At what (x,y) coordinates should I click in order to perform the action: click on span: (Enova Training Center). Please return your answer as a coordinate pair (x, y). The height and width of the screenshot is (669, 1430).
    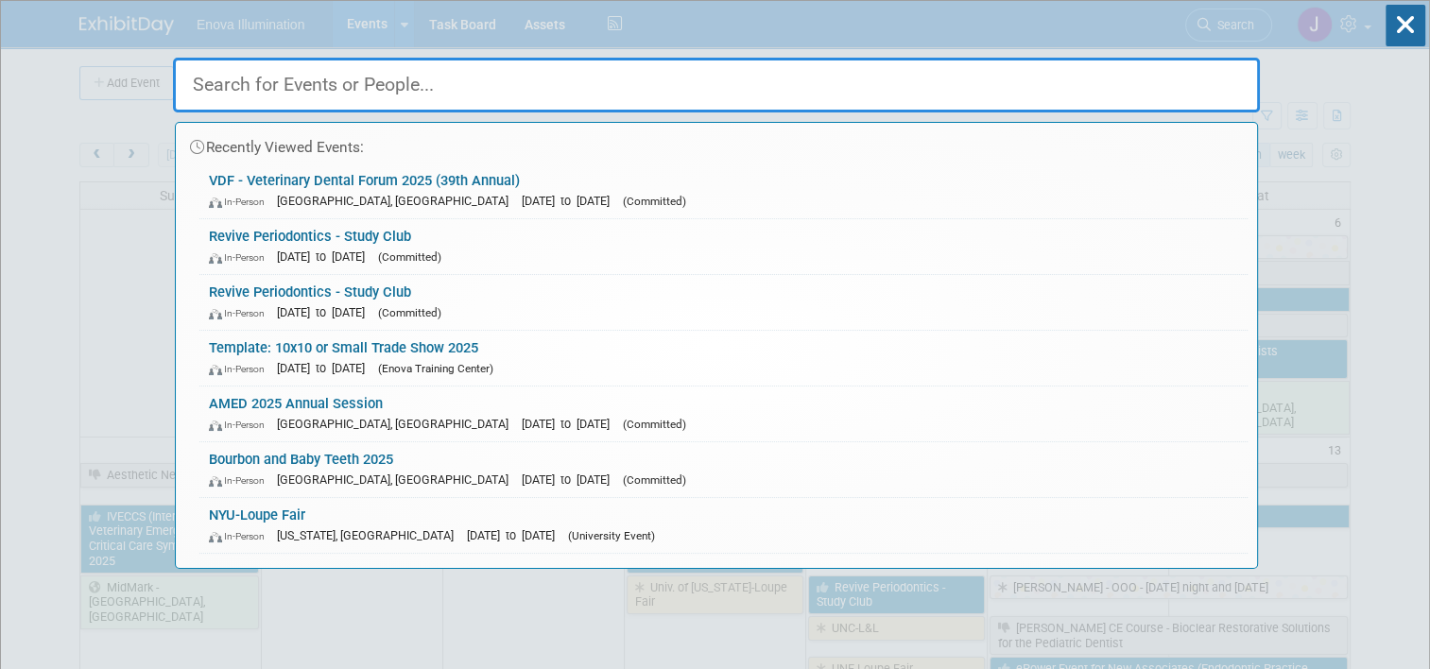
    Looking at the image, I should click on (436, 369).